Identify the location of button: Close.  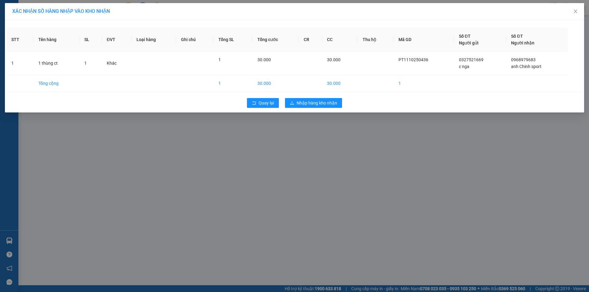
(575, 12).